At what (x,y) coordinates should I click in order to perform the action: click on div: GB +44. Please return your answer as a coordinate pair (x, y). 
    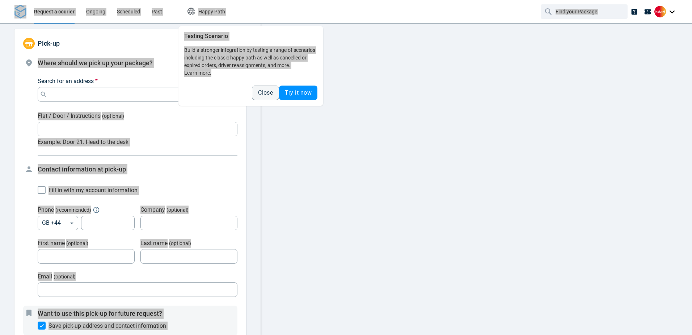
    Looking at the image, I should click on (58, 223).